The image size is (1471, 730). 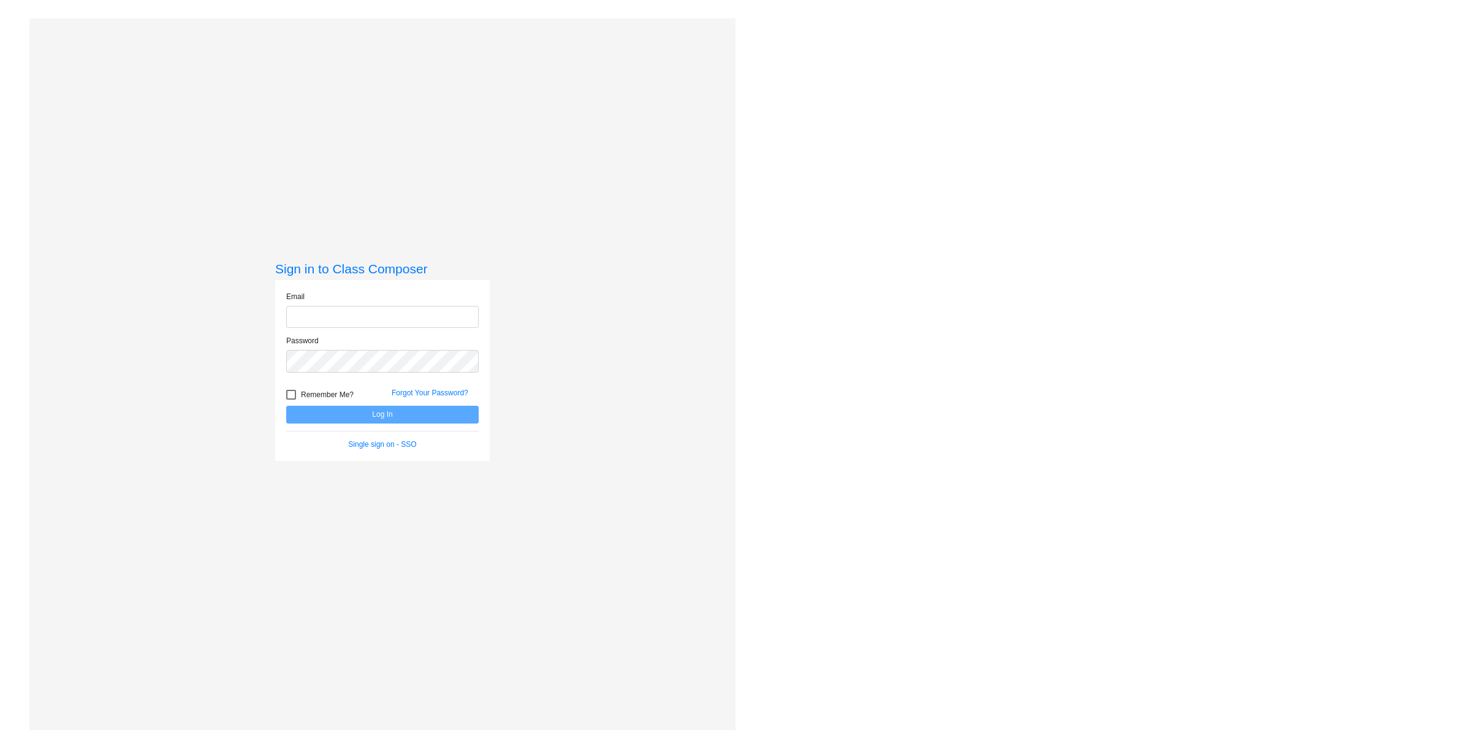 What do you see at coordinates (327, 395) in the screenshot?
I see `span: Remember Me?` at bounding box center [327, 395].